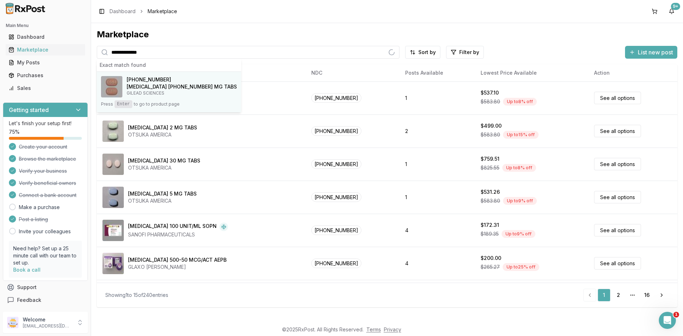 Image resolution: width=683 pixels, height=336 pixels. What do you see at coordinates (143, 11) in the screenshot?
I see `nav: breadcrumb` at bounding box center [143, 11].